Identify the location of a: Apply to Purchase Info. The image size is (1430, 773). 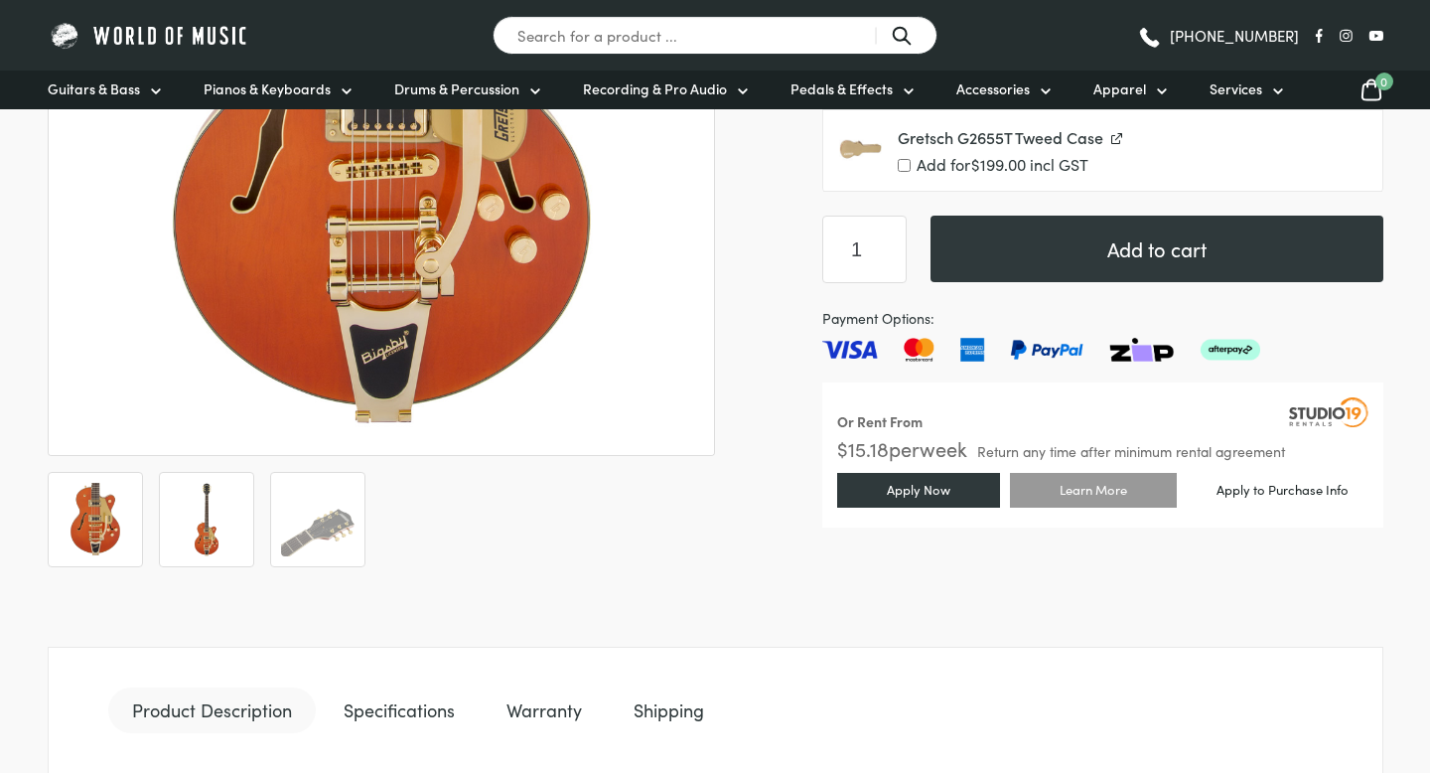
(1282, 490).